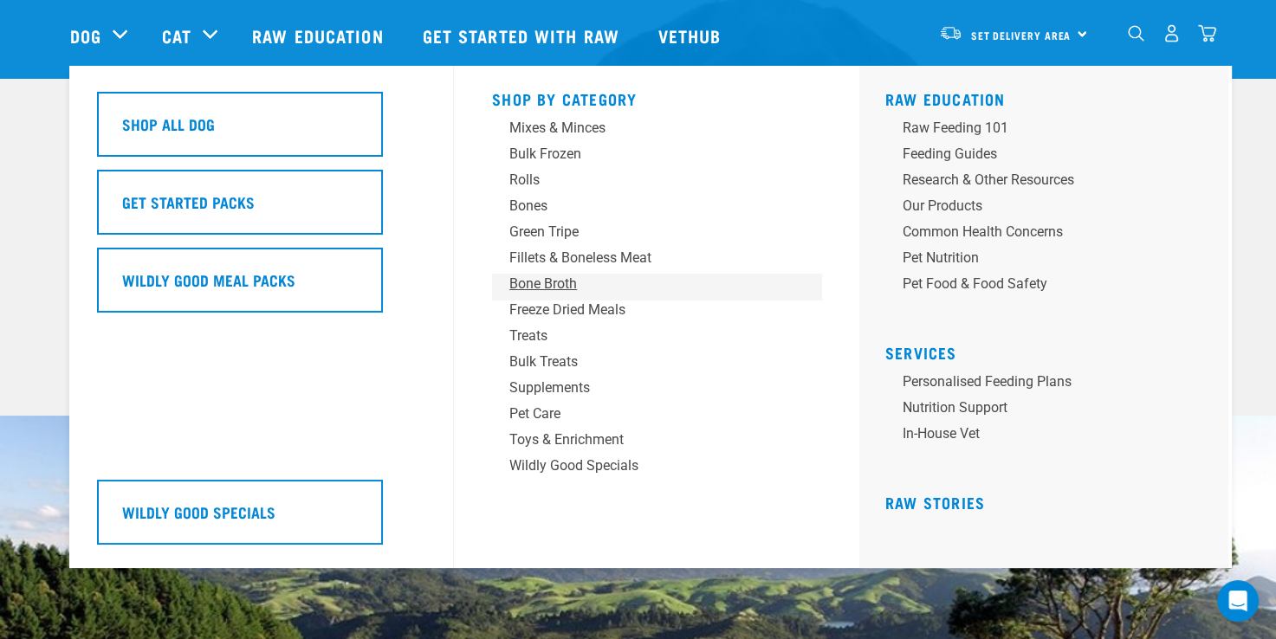  What do you see at coordinates (1050, 385) in the screenshot?
I see `a: Personalised Feeding Plans` at bounding box center [1050, 385].